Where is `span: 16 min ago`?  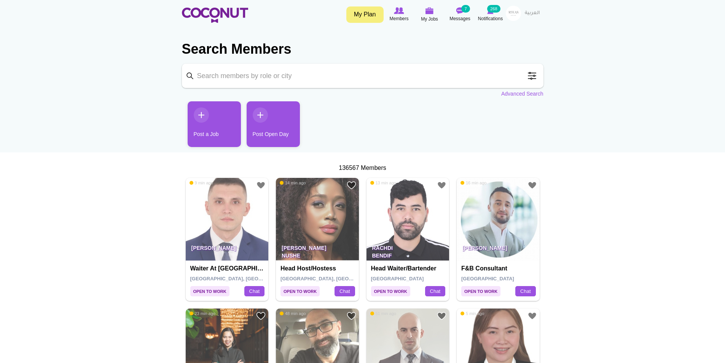
span: 16 min ago is located at coordinates (473, 183).